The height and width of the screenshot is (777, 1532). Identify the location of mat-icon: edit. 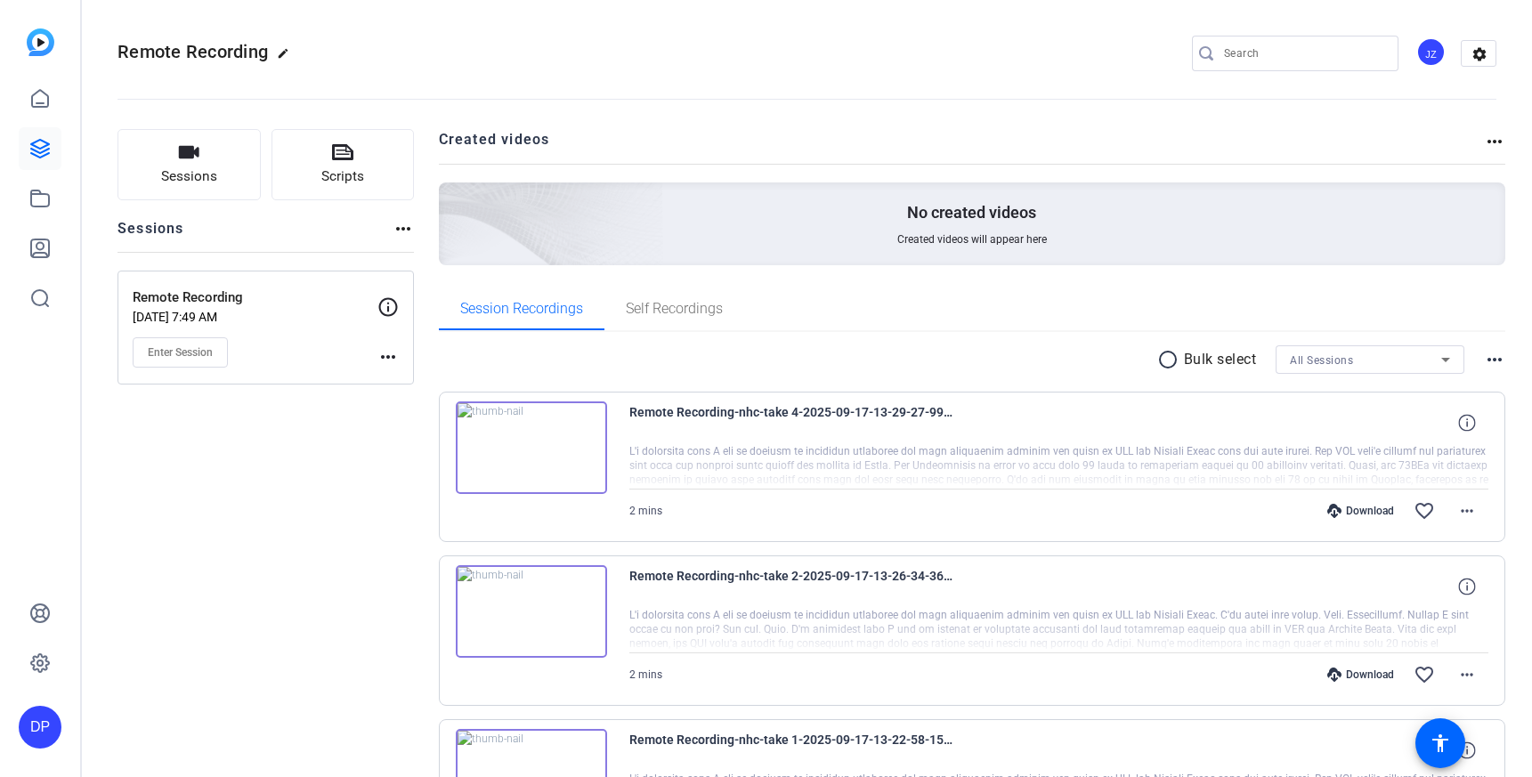
(287, 58).